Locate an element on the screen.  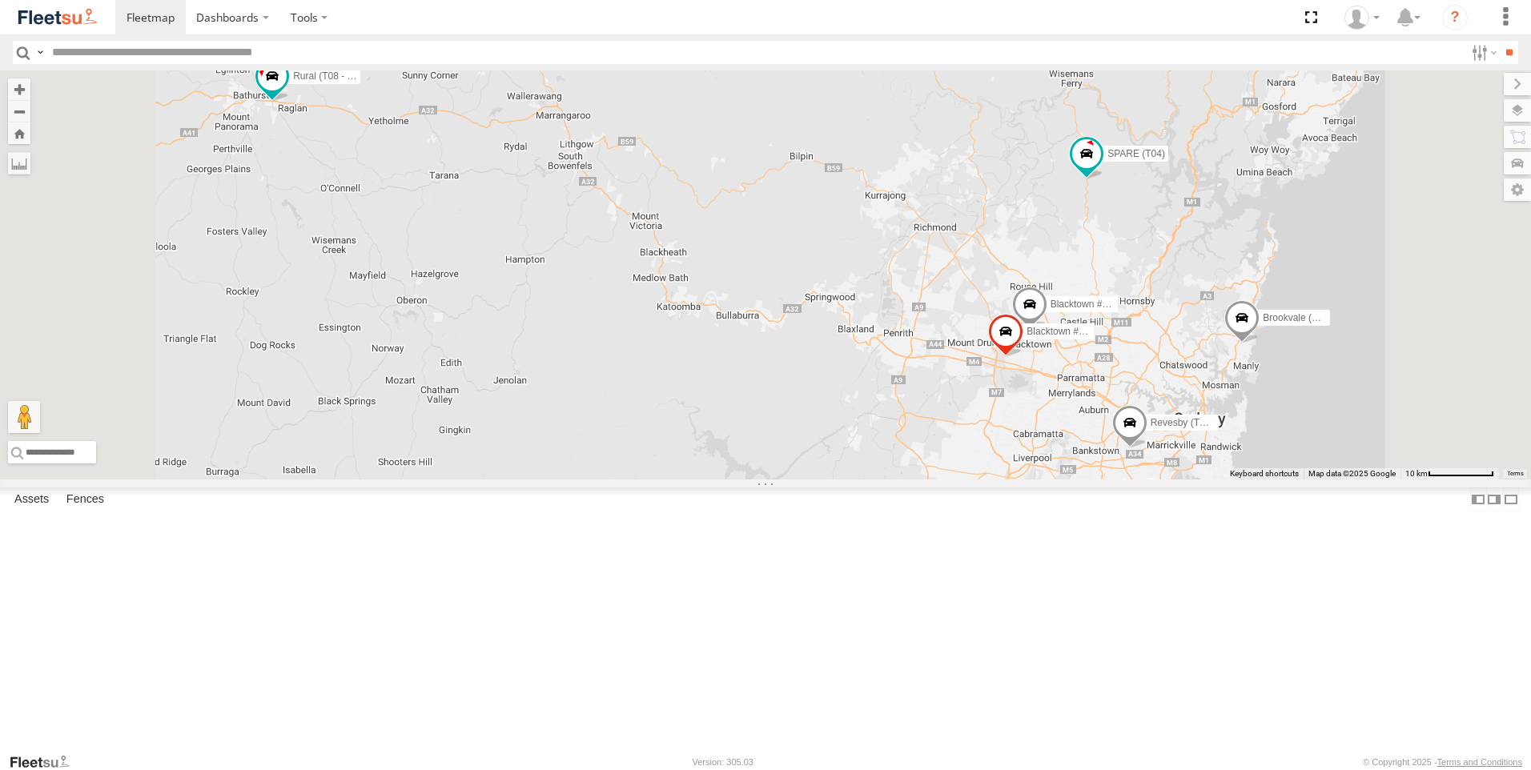
button: Drag Pegman onto the map to open Street View is located at coordinates (24, 417).